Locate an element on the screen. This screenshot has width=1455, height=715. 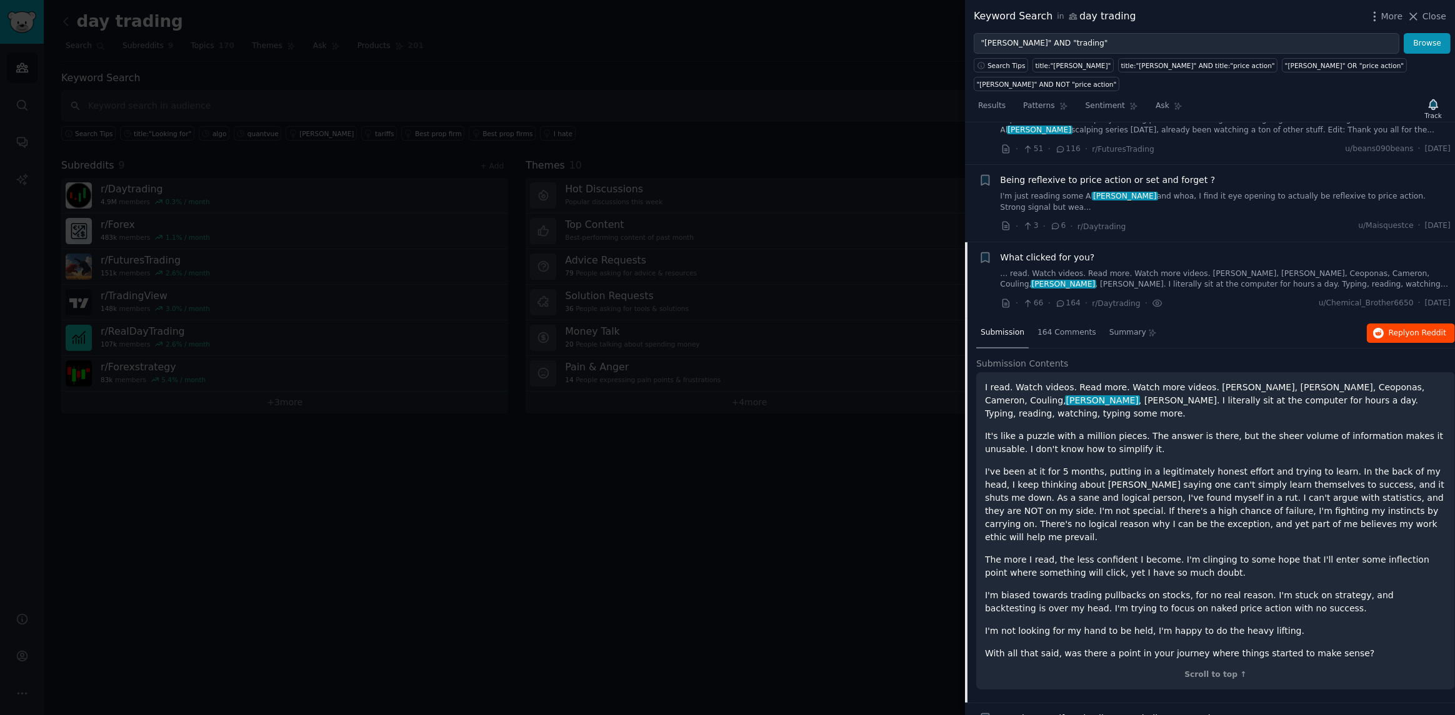
p: I've been at it for 5 months, putting in a legitimately honest effort and trying to learn. In the... is located at coordinates (1215, 505).